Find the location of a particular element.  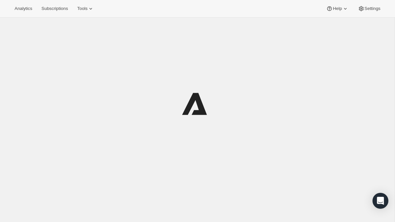

span: Settings is located at coordinates (373, 9).